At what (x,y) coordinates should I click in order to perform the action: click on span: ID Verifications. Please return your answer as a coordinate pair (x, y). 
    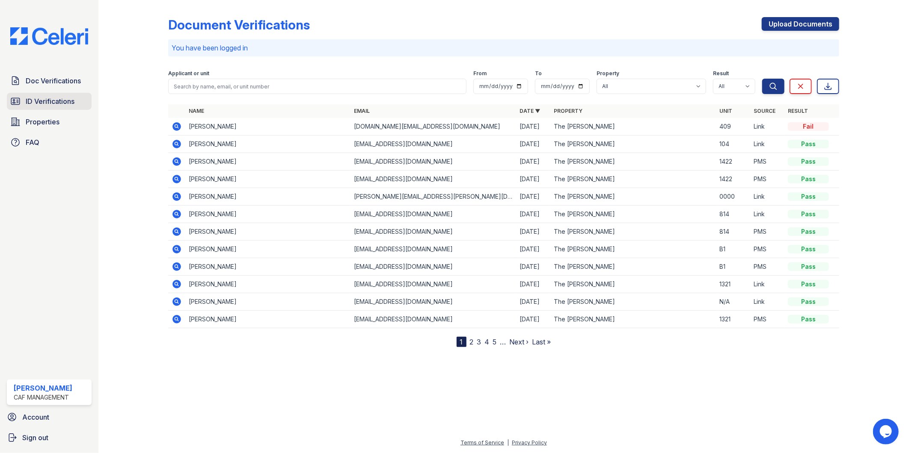
    Looking at the image, I should click on (50, 101).